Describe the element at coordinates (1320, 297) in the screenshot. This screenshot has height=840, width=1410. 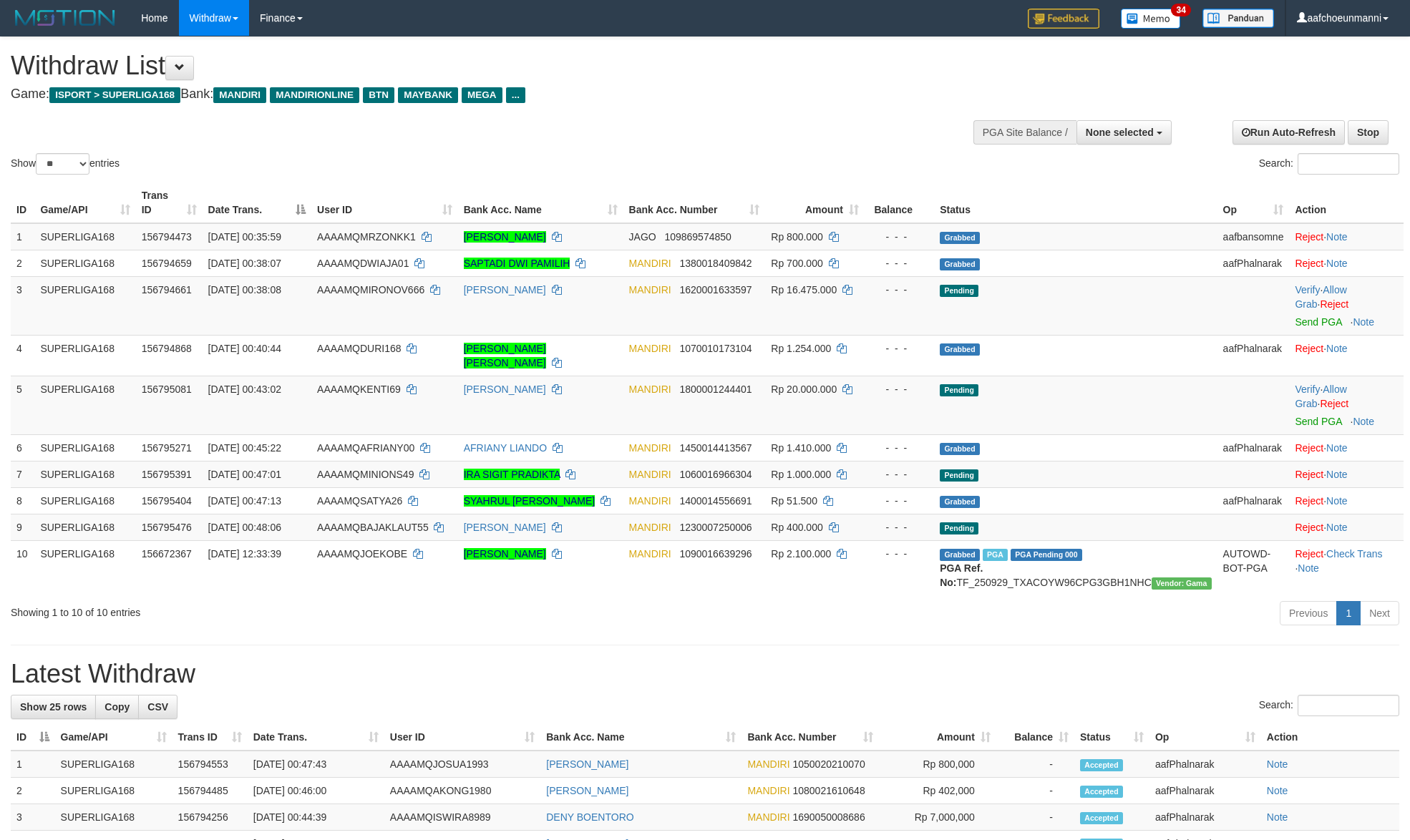
I see `a: Allow Grab` at that location.